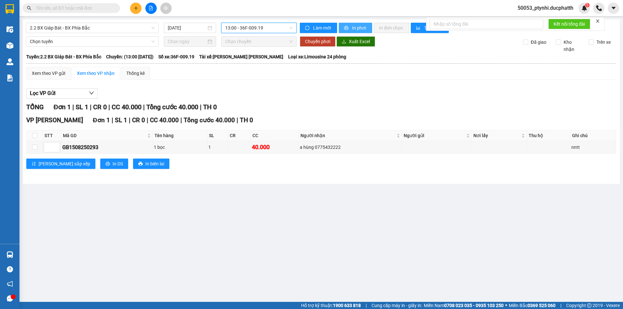 The width and height of the screenshot is (623, 309). What do you see at coordinates (10, 269) in the screenshot?
I see `span: question-circle` at bounding box center [10, 269].